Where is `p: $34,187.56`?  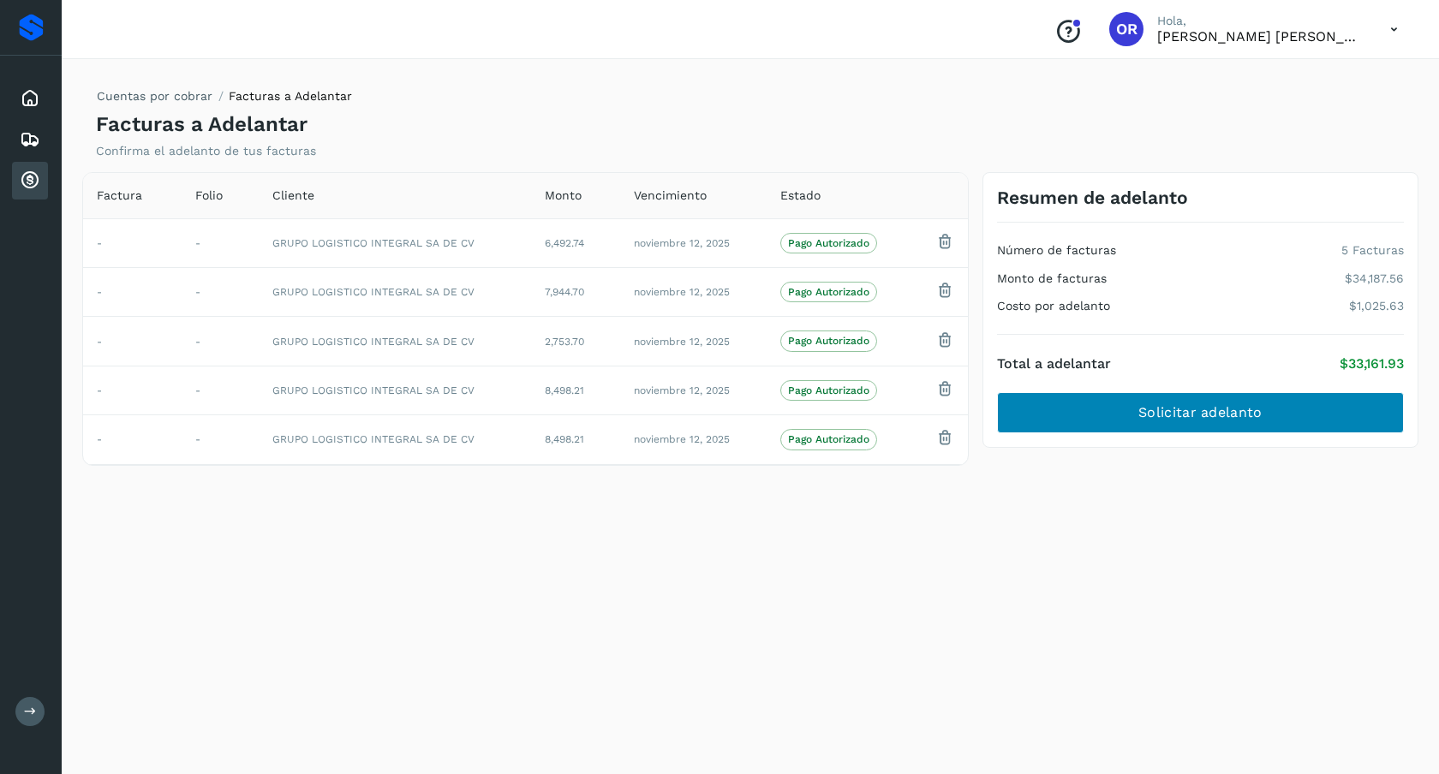 p: $34,187.56 is located at coordinates (1374, 278).